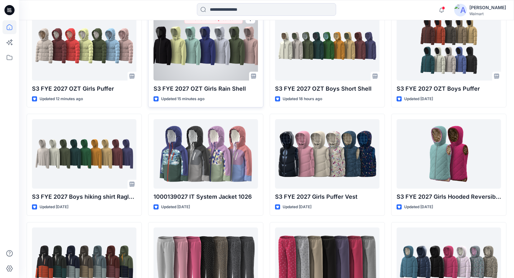 The image size is (514, 278). Describe the element at coordinates (183, 99) in the screenshot. I see `p: Updated 15 minutes ago` at that location.